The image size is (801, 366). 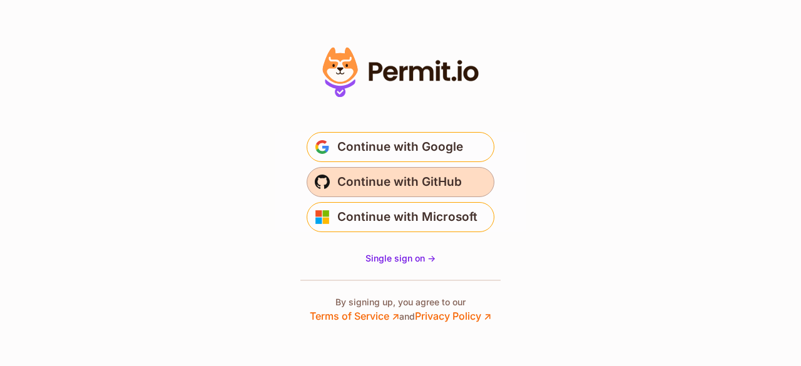 What do you see at coordinates (407, 217) in the screenshot?
I see `span: Continue with Microsoft` at bounding box center [407, 217].